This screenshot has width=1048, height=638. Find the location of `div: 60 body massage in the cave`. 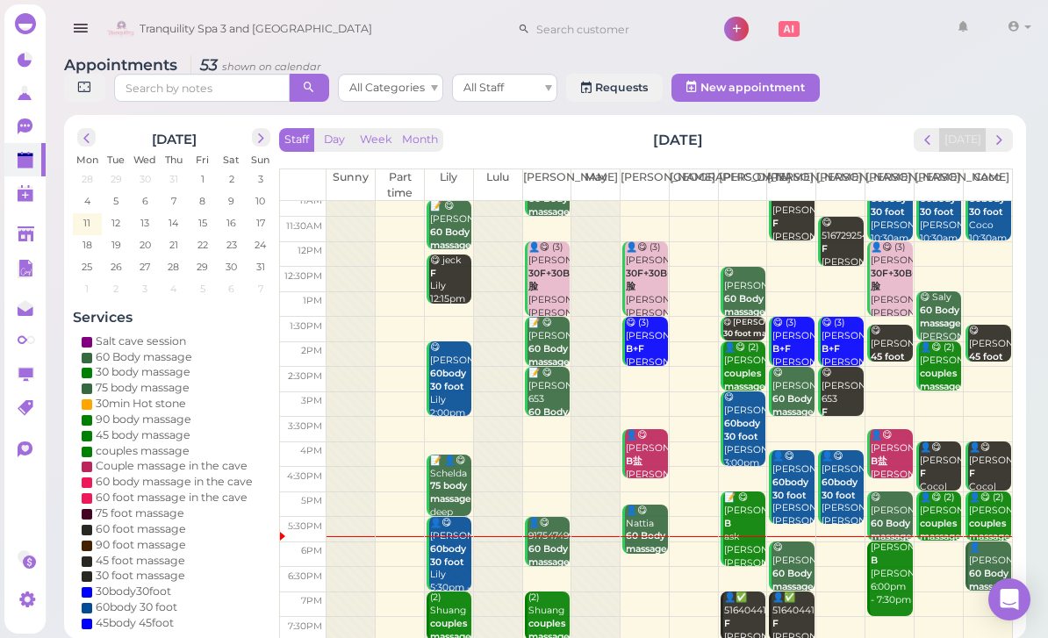

div: 60 body massage in the cave is located at coordinates (174, 482).